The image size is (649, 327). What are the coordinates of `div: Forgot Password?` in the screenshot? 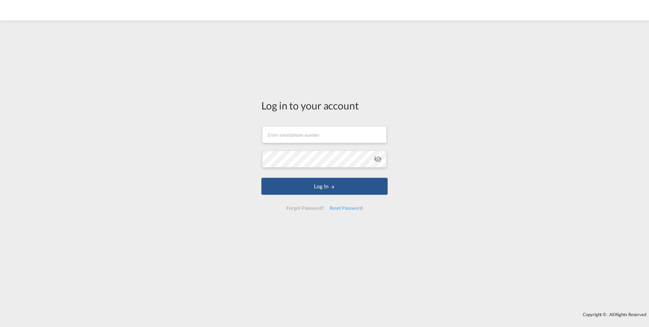 It's located at (305, 208).